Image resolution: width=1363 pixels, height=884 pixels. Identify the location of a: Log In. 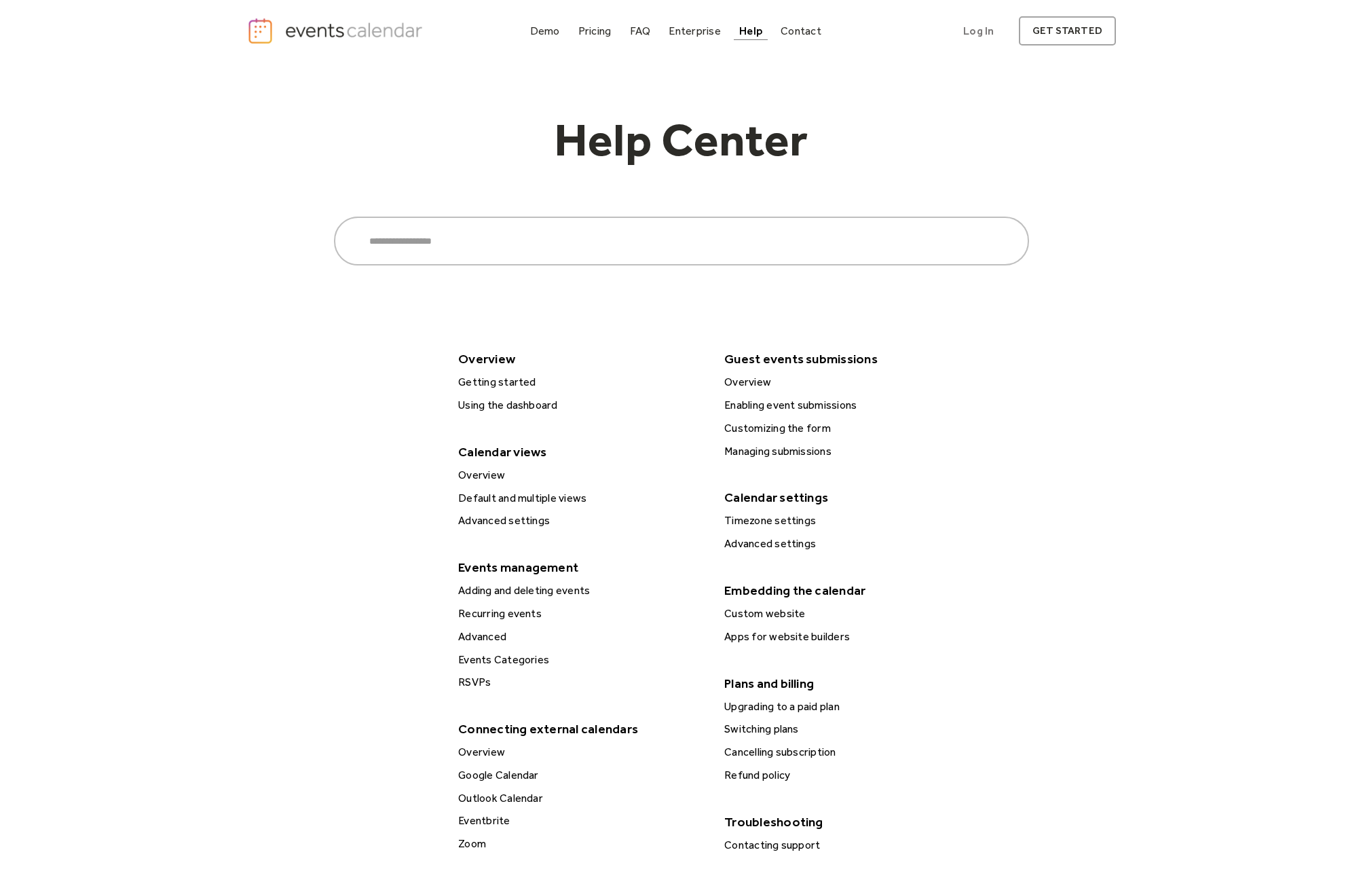
(978, 31).